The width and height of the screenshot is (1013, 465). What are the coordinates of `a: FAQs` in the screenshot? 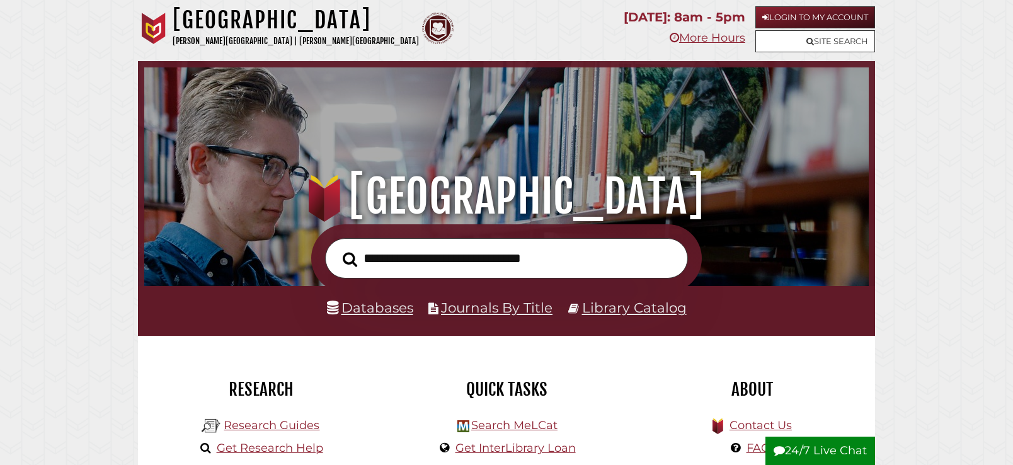 It's located at (761, 448).